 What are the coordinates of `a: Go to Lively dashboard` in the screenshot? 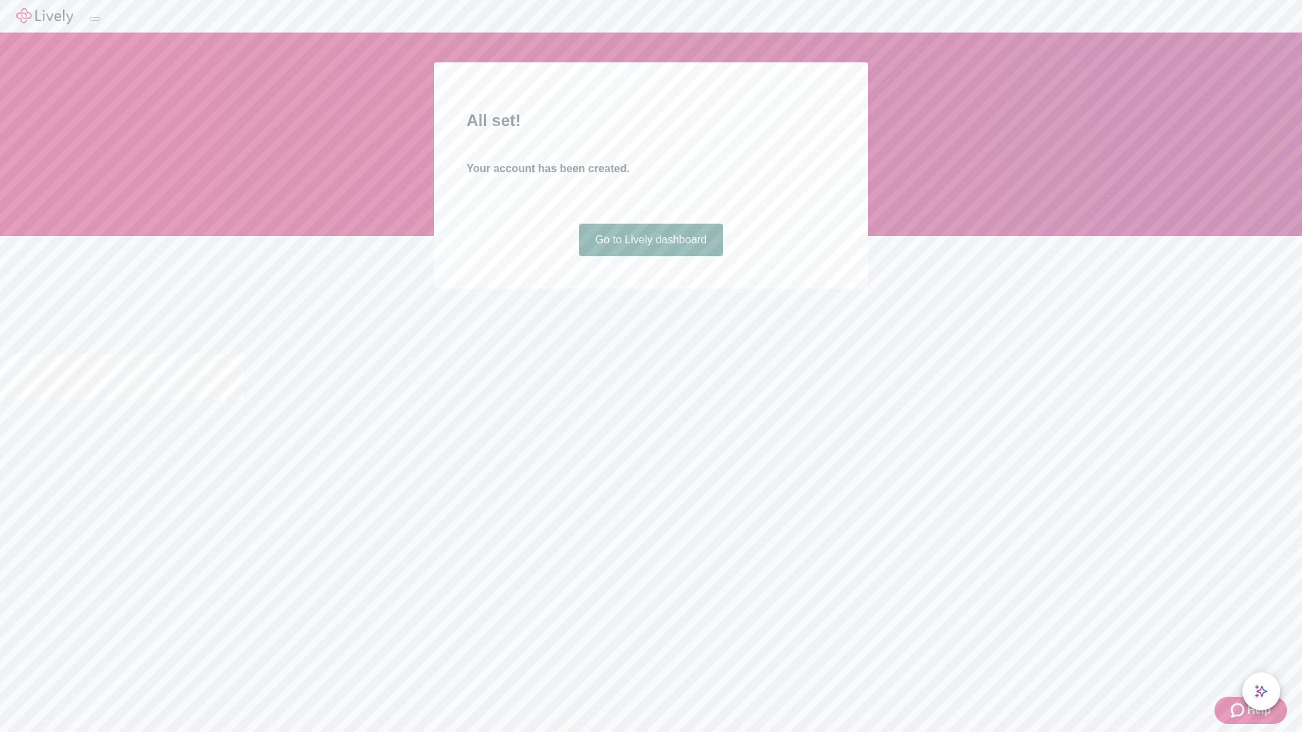 It's located at (651, 240).